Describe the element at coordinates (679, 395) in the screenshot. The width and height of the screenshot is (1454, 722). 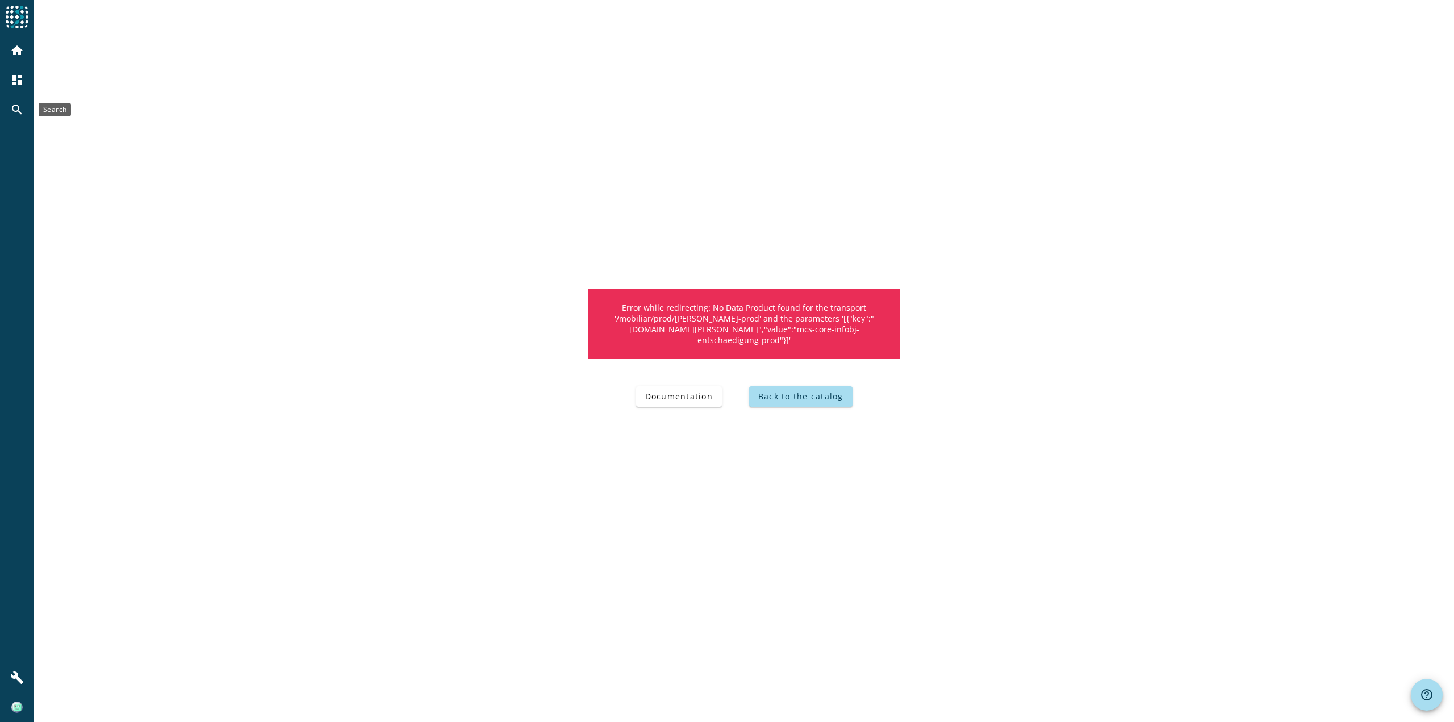
I see `a: Documentation` at that location.